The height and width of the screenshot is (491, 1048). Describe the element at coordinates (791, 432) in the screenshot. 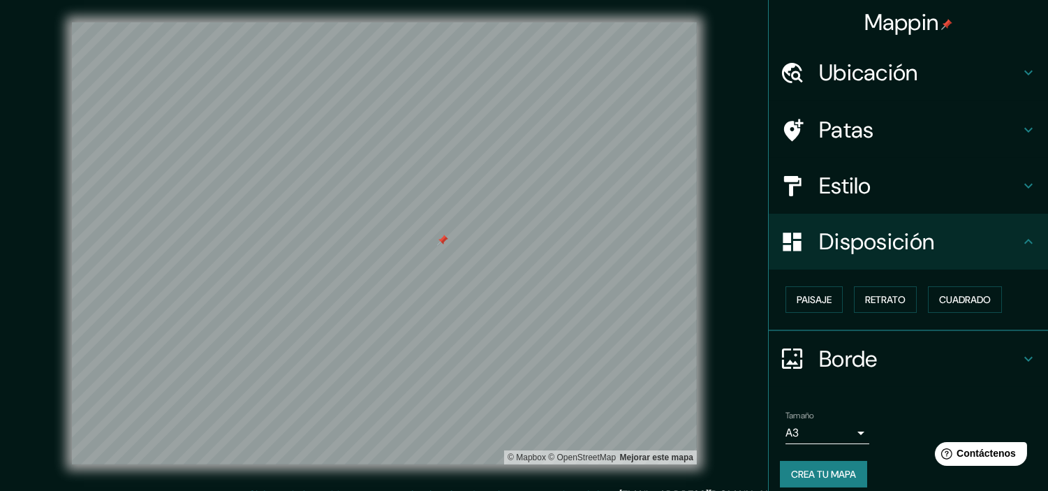

I see `font: A3` at that location.